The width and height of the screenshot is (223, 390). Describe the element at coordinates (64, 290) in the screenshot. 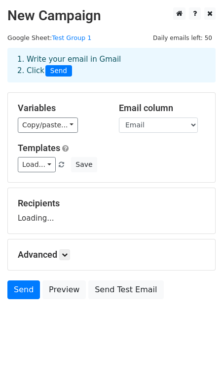

I see `a: Preview` at that location.